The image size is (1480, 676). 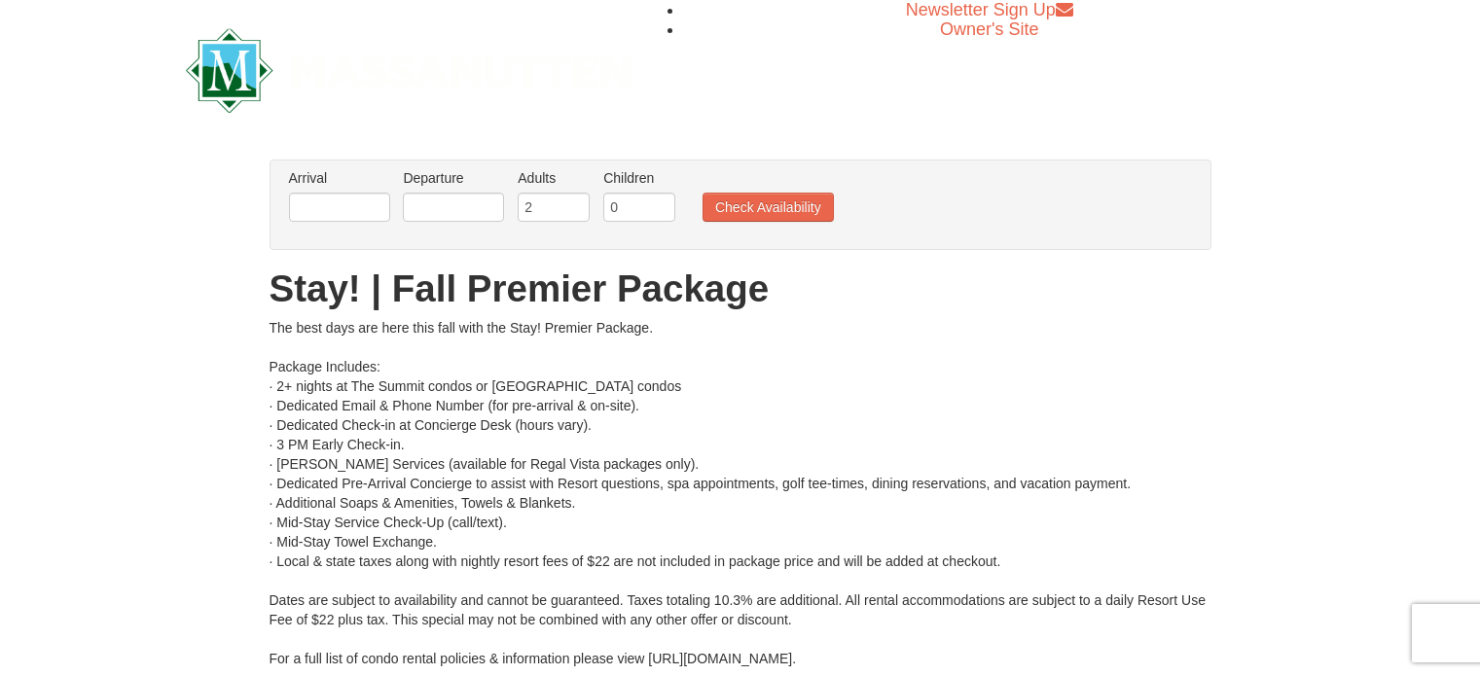 What do you see at coordinates (741, 289) in the screenshot?
I see `h1: Stay! | Fall Premier Package` at bounding box center [741, 289].